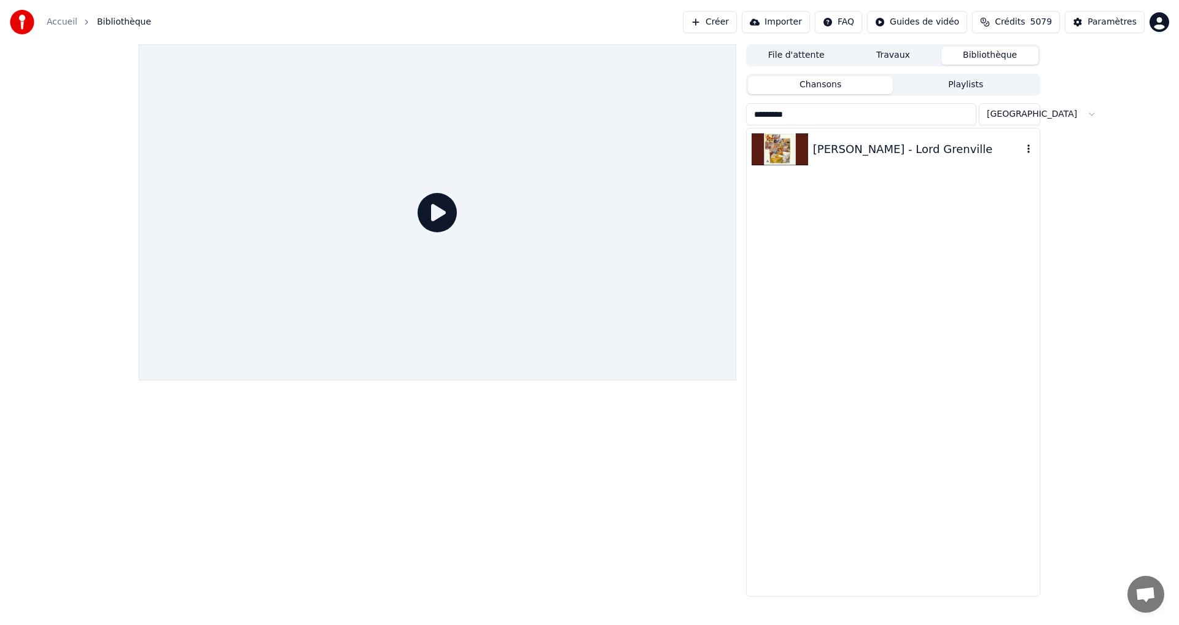 The height and width of the screenshot is (625, 1179). Describe the element at coordinates (1146, 594) in the screenshot. I see `a: Ouvrir le chat` at that location.